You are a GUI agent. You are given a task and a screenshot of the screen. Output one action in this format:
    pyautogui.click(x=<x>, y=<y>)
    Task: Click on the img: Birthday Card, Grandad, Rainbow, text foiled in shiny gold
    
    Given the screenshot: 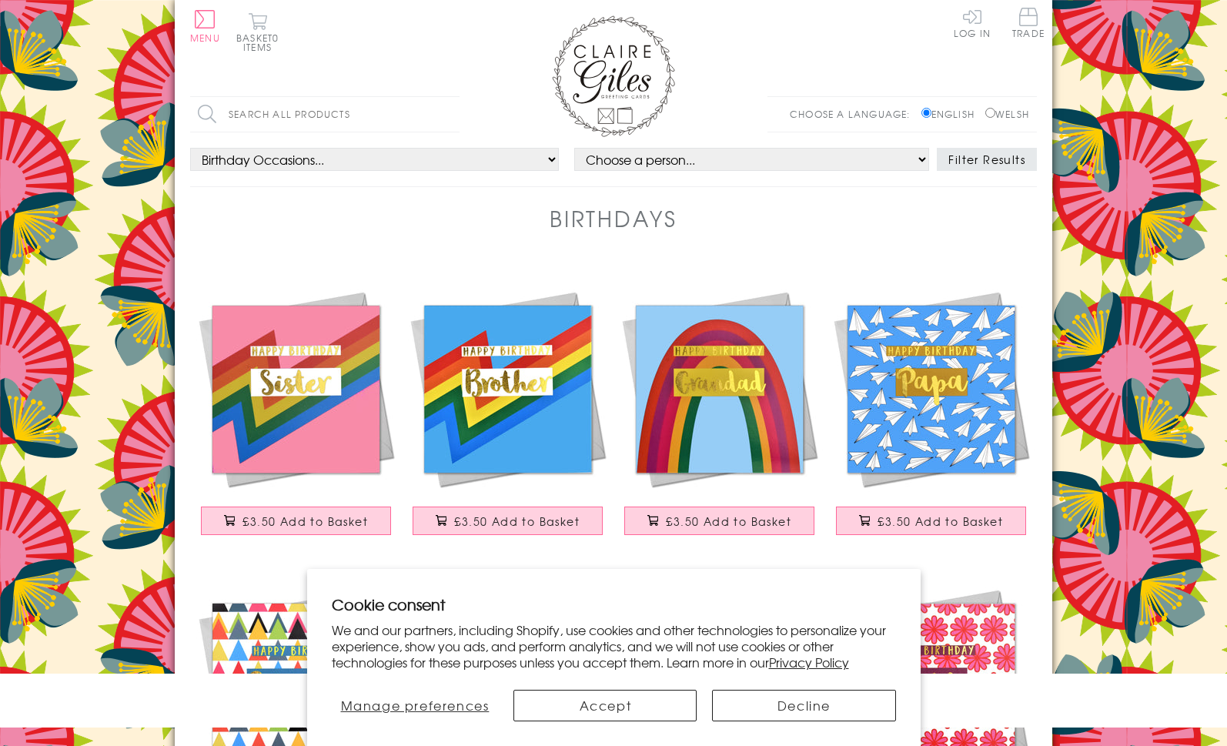 What is the action you would take?
    pyautogui.click(x=719, y=389)
    